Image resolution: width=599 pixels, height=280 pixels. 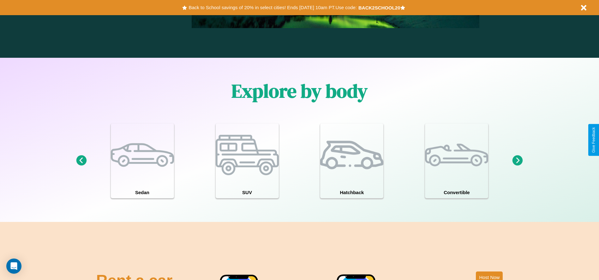 I want to click on h4: Sedan, so click(x=142, y=192).